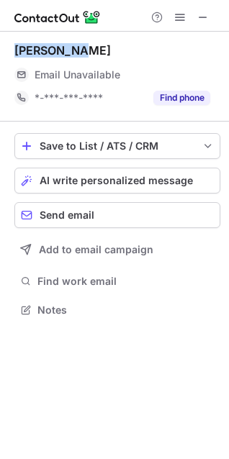 The width and height of the screenshot is (229, 459). Describe the element at coordinates (117, 310) in the screenshot. I see `button: Notes` at that location.